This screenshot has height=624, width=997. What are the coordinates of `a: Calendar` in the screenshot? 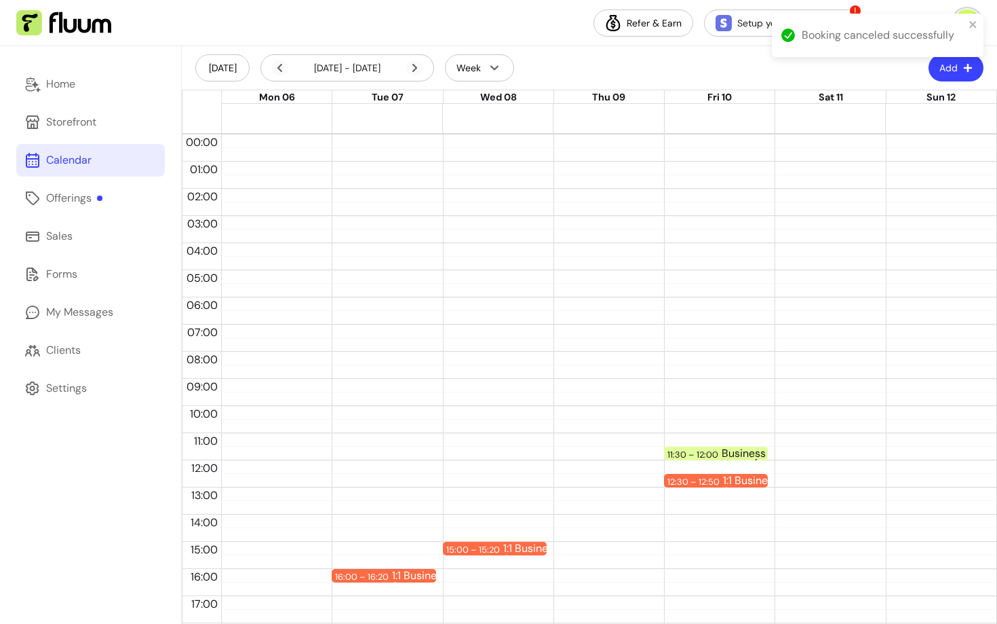 It's located at (90, 160).